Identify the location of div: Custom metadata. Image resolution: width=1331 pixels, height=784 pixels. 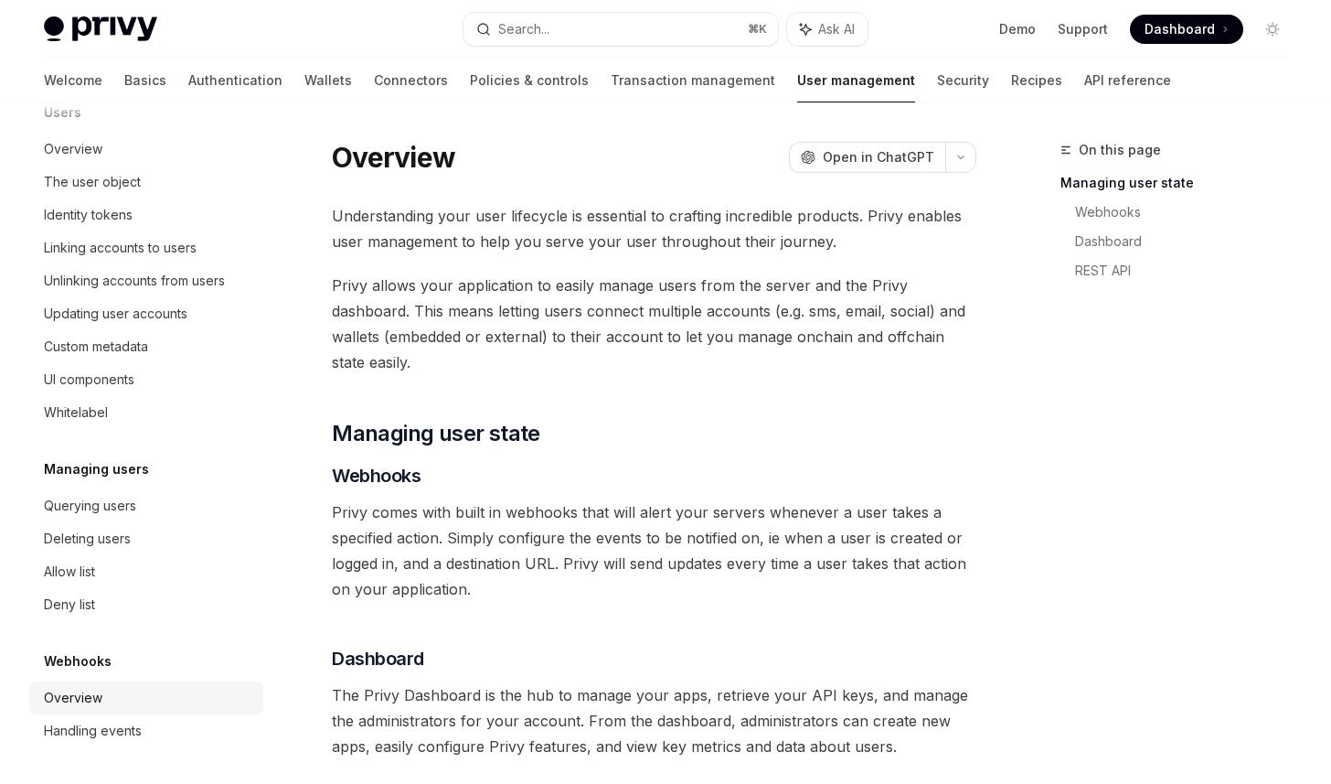
(96, 347).